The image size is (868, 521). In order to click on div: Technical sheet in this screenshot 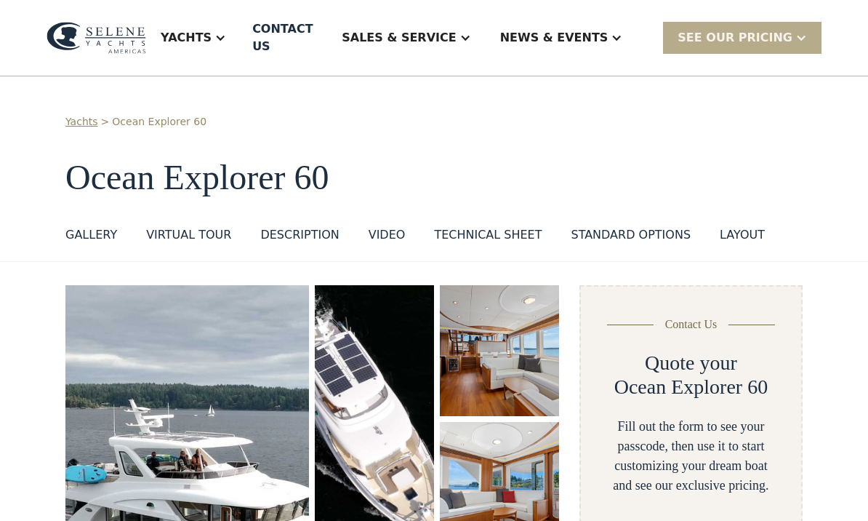, I will do `click(488, 235)`.